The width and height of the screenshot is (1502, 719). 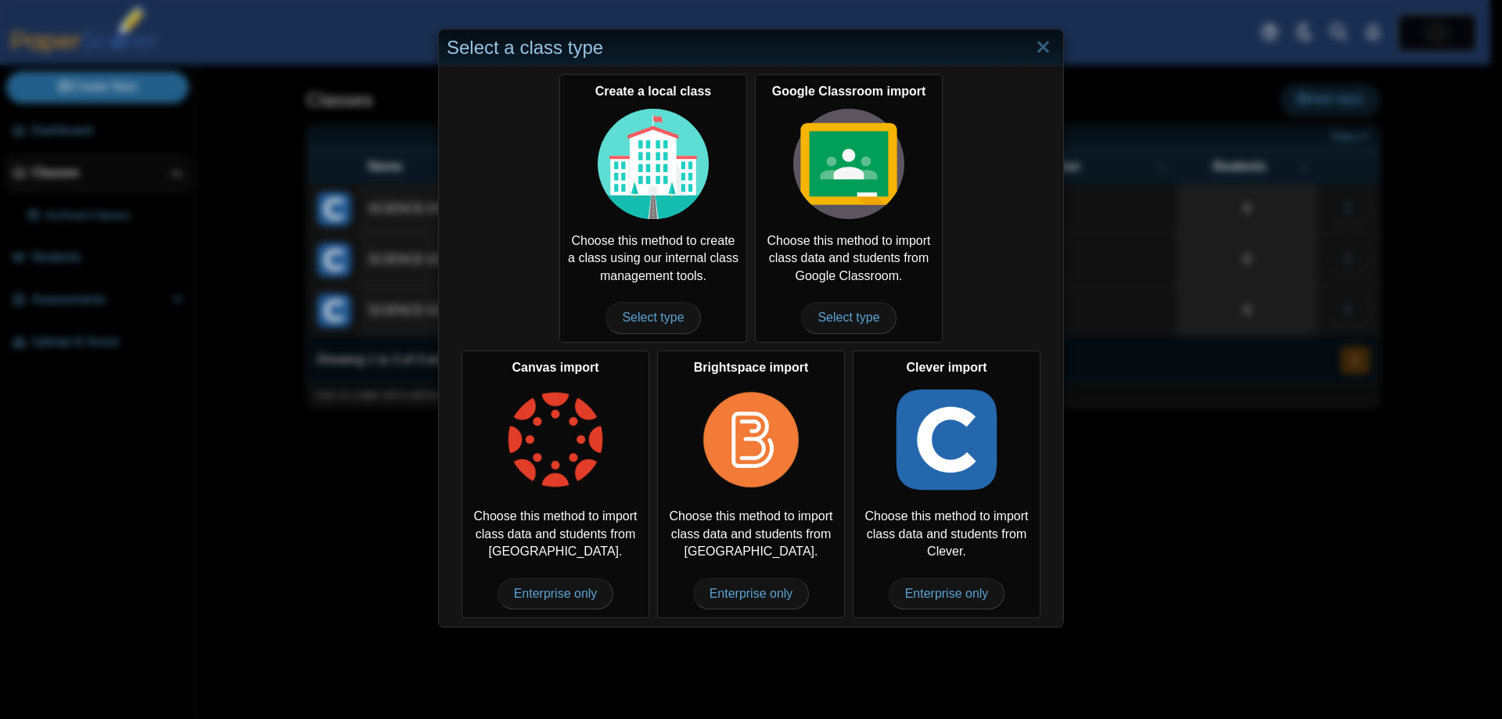 I want to click on b: Canvas import, so click(x=555, y=367).